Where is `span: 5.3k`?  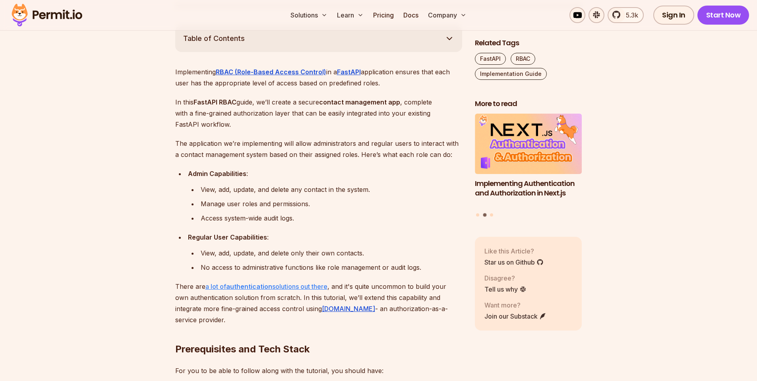
span: 5.3k is located at coordinates (630, 15).